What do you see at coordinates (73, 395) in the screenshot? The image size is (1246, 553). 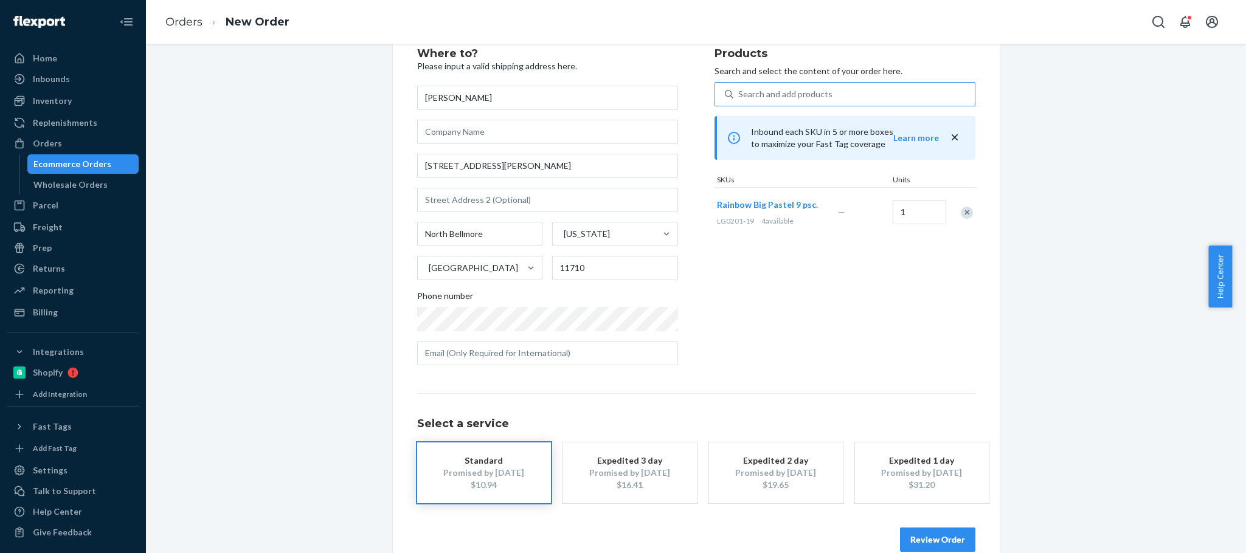 I see `a: Add Integration` at bounding box center [73, 395].